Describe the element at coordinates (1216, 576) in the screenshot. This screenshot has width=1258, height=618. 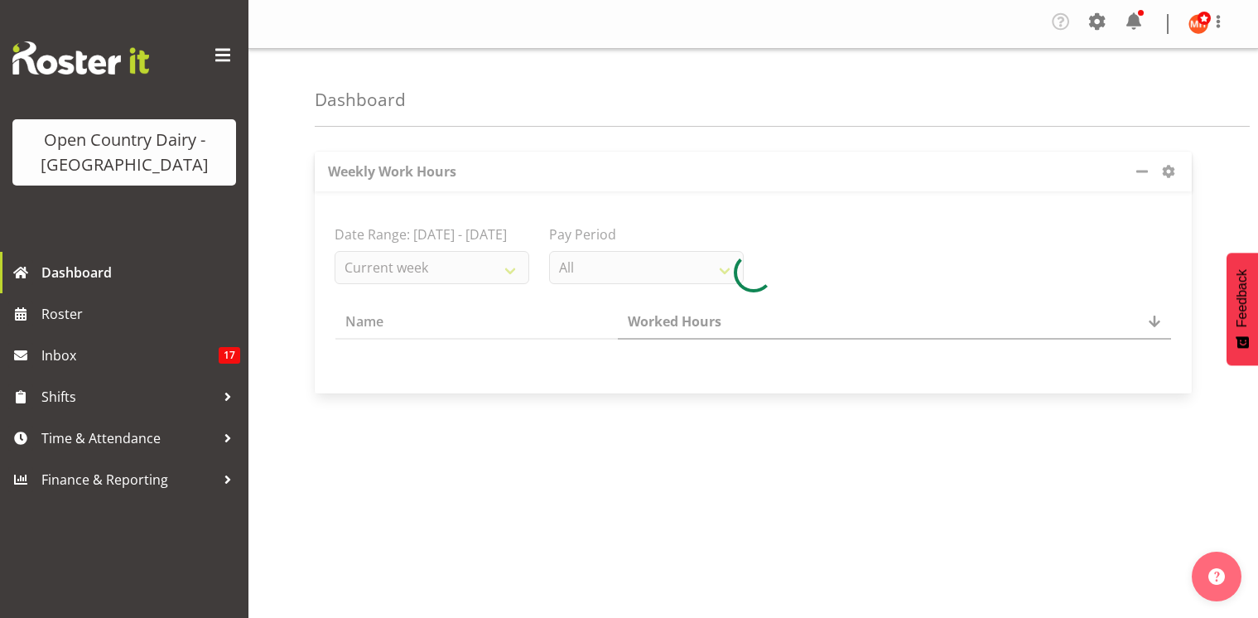
I see `img: help-xxl-2.png` at that location.